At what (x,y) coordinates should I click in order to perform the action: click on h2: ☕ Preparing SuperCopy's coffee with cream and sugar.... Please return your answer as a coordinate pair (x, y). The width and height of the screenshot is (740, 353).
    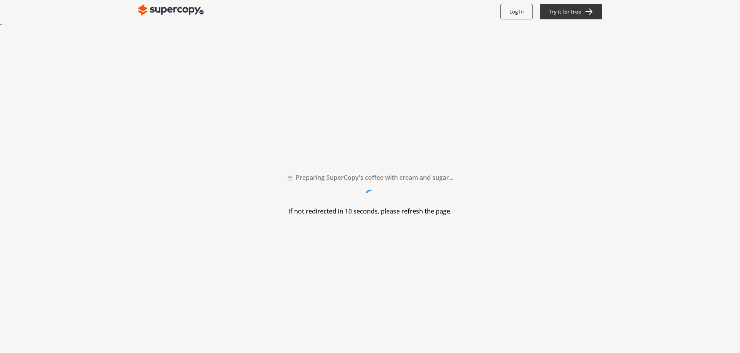
    Looking at the image, I should click on (370, 177).